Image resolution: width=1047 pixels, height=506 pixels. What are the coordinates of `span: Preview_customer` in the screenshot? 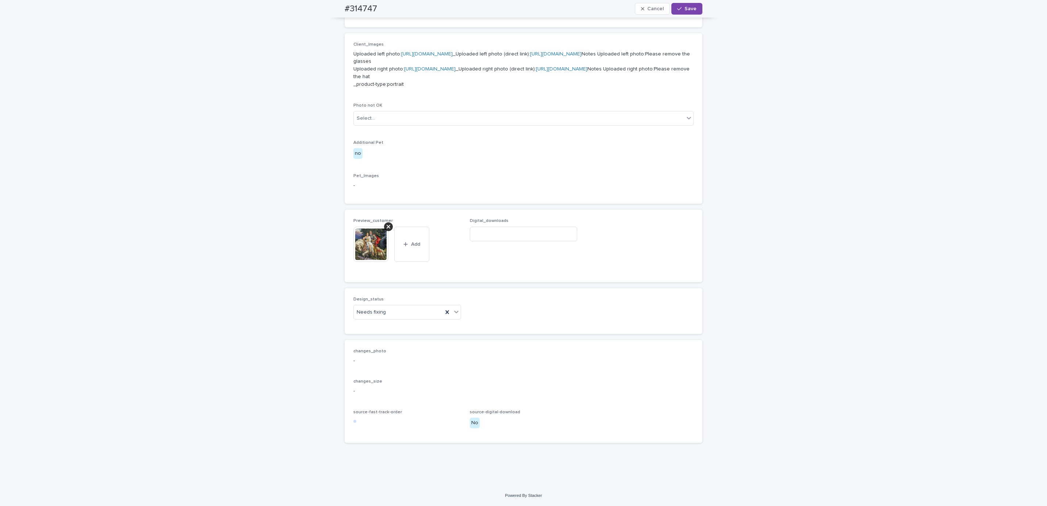 It's located at (373, 221).